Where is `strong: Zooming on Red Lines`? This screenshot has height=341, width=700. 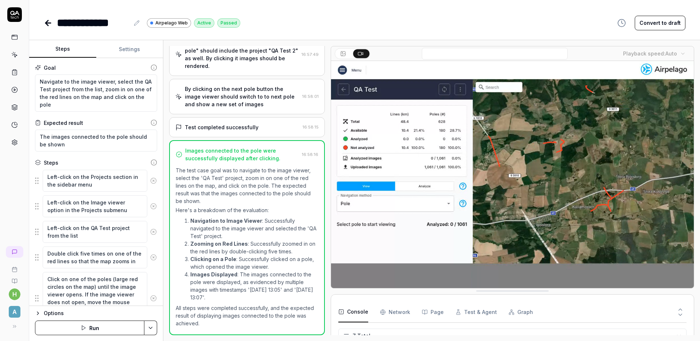 strong: Zooming on Red Lines is located at coordinates (219, 243).